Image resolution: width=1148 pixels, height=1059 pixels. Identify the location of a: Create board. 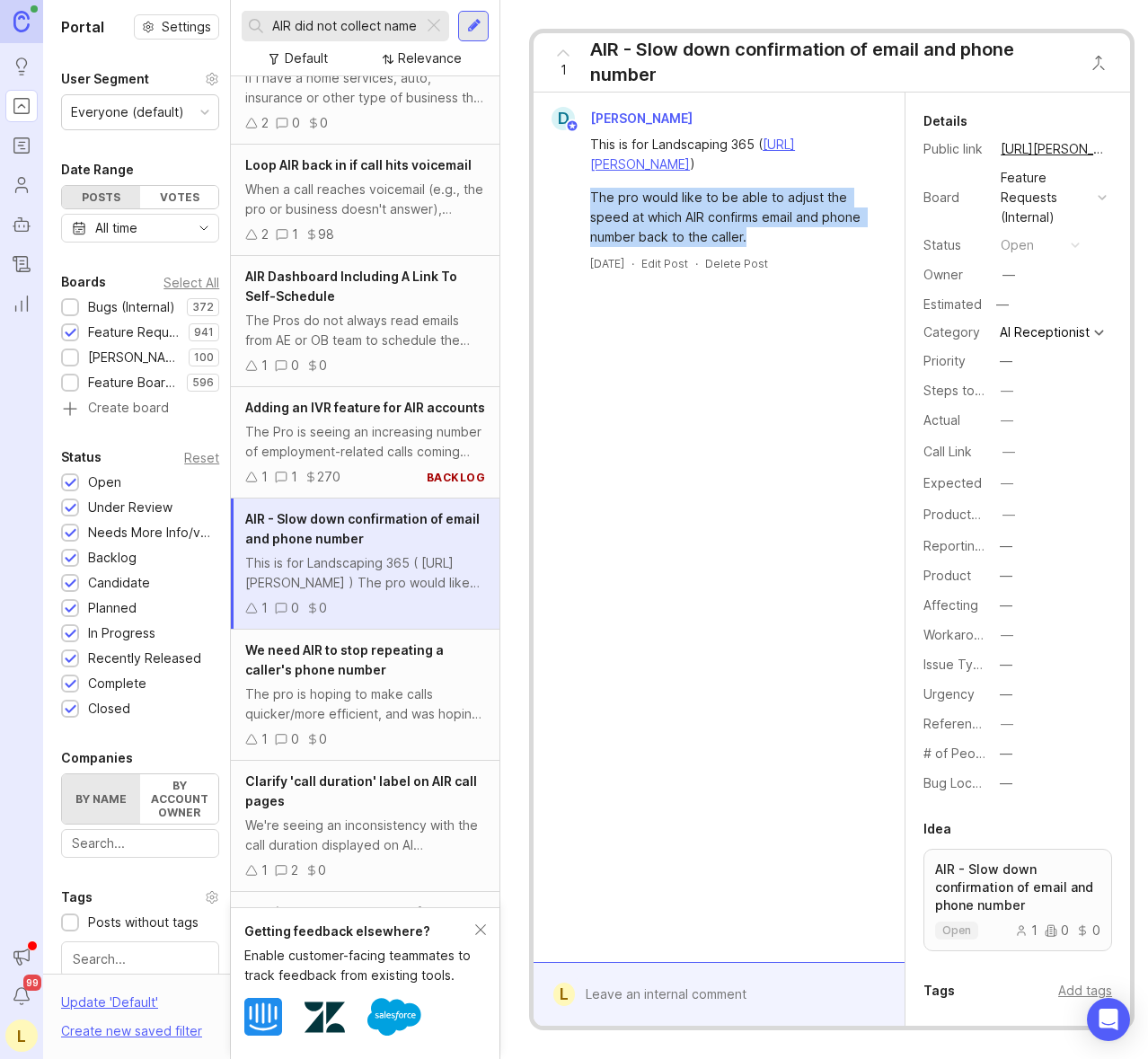
(141, 409).